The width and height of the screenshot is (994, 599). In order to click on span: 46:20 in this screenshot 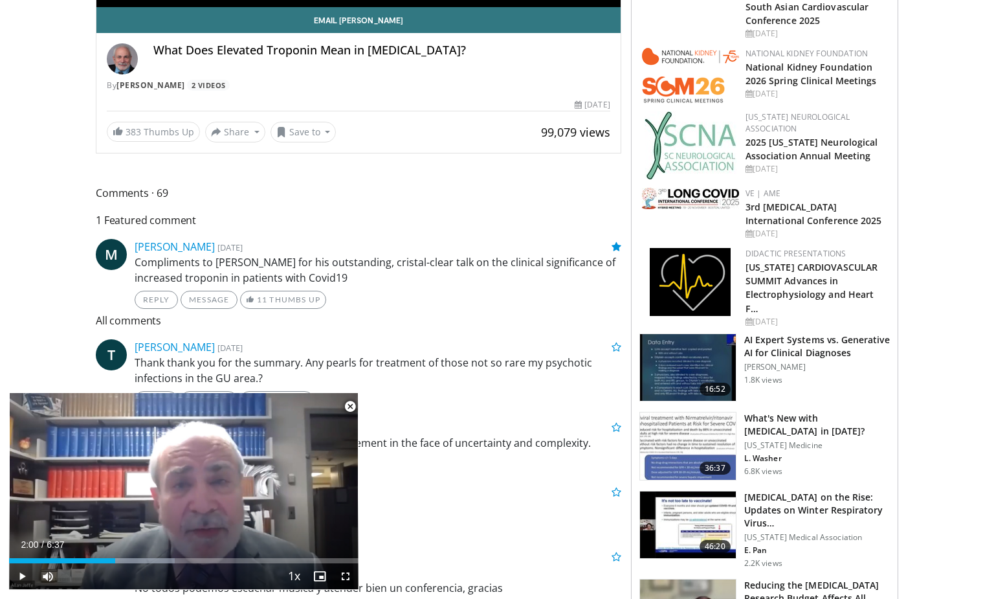, I will do `click(715, 546)`.